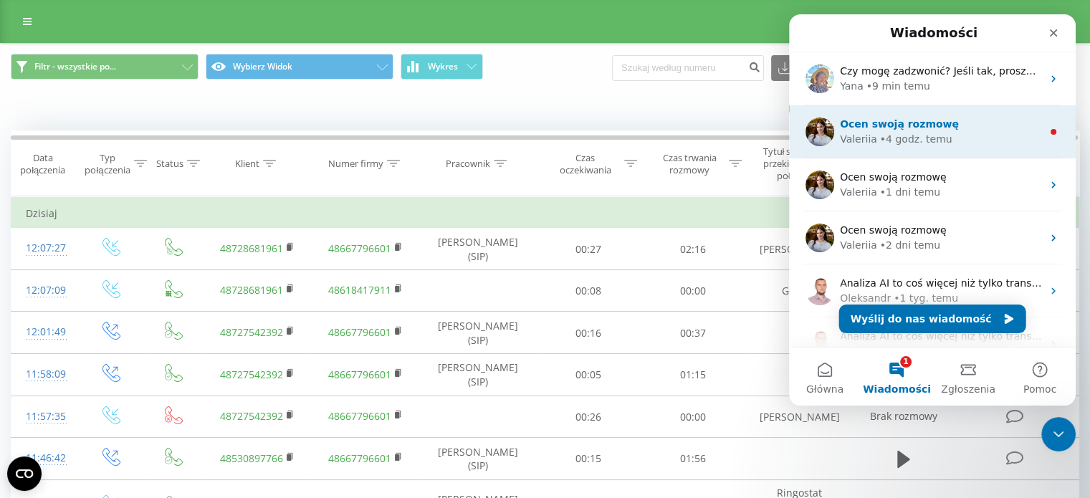 The width and height of the screenshot is (1090, 498). I want to click on button: Zgłoszenia, so click(179, 363).